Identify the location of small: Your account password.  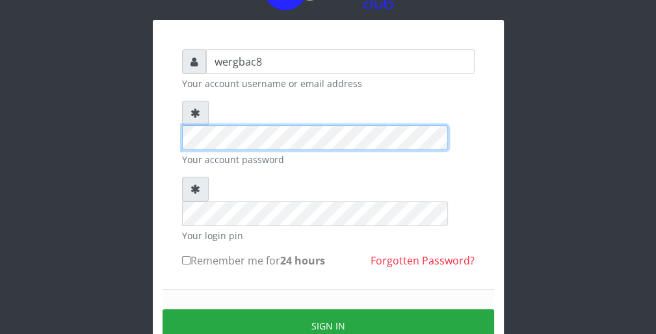
(328, 159).